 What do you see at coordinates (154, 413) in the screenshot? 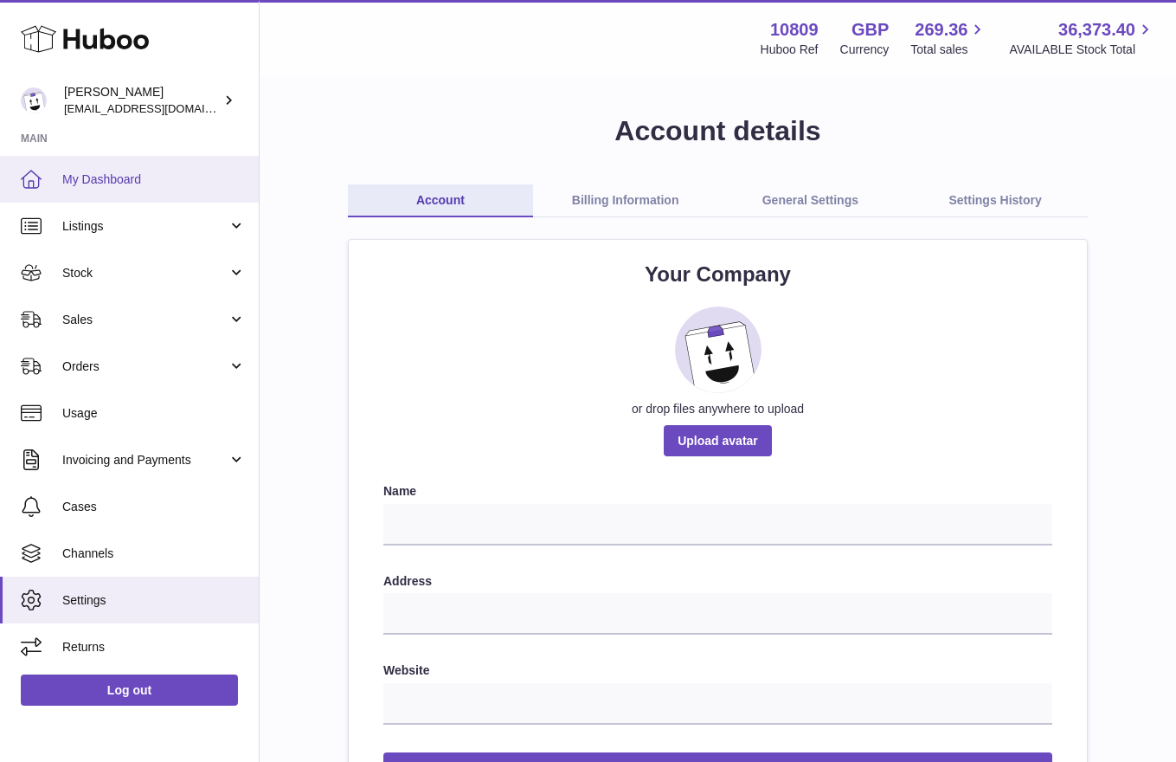
I see `span: Usage` at bounding box center [154, 413].